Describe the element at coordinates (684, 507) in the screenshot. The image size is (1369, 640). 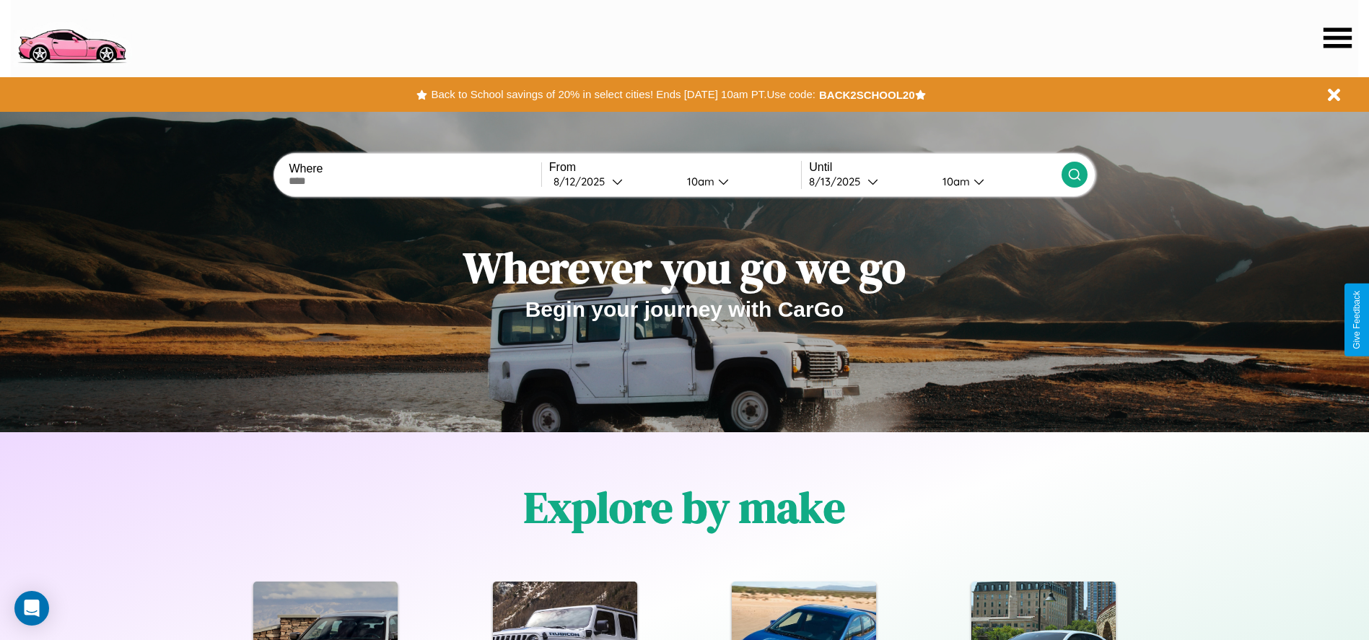
I see `h1: Explore by make` at that location.